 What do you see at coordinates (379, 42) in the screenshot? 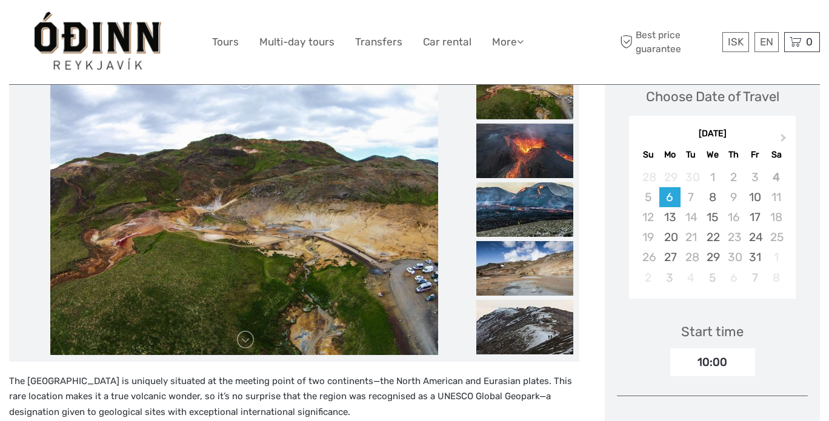
I see `a: Transfers` at bounding box center [379, 42].